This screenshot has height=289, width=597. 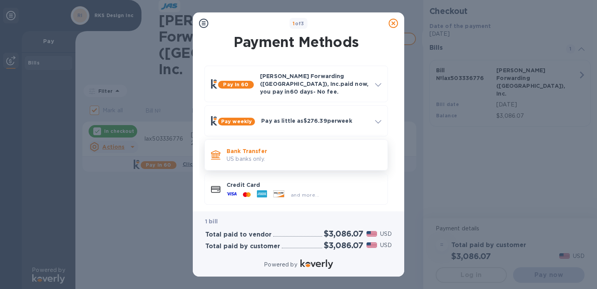 What do you see at coordinates (238, 235) in the screenshot?
I see `h3: Total paid to vendor` at bounding box center [238, 235].